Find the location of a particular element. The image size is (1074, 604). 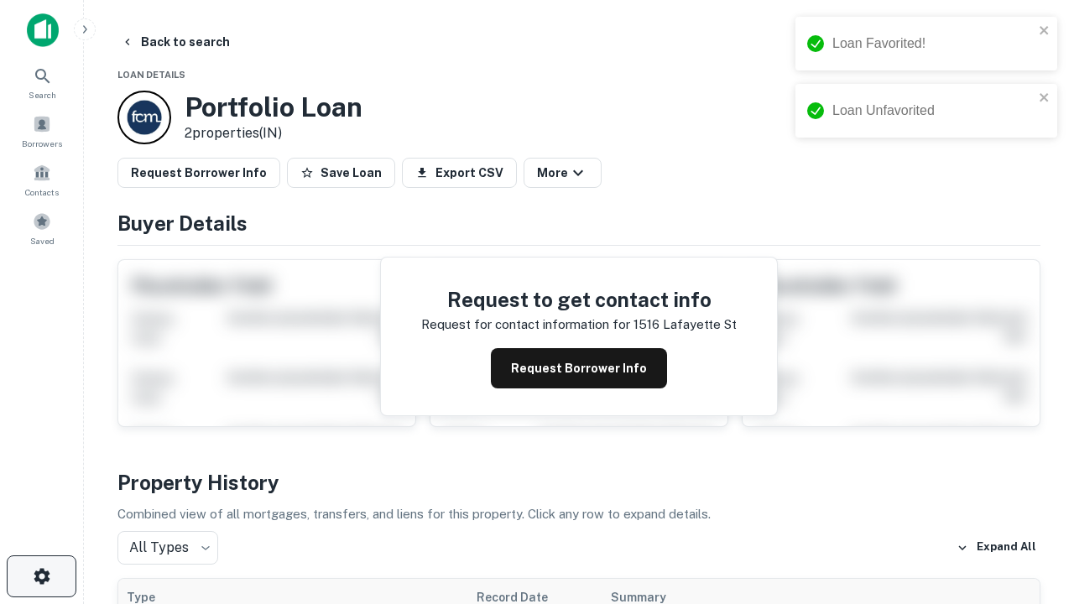

span: Saved is located at coordinates (42, 241).